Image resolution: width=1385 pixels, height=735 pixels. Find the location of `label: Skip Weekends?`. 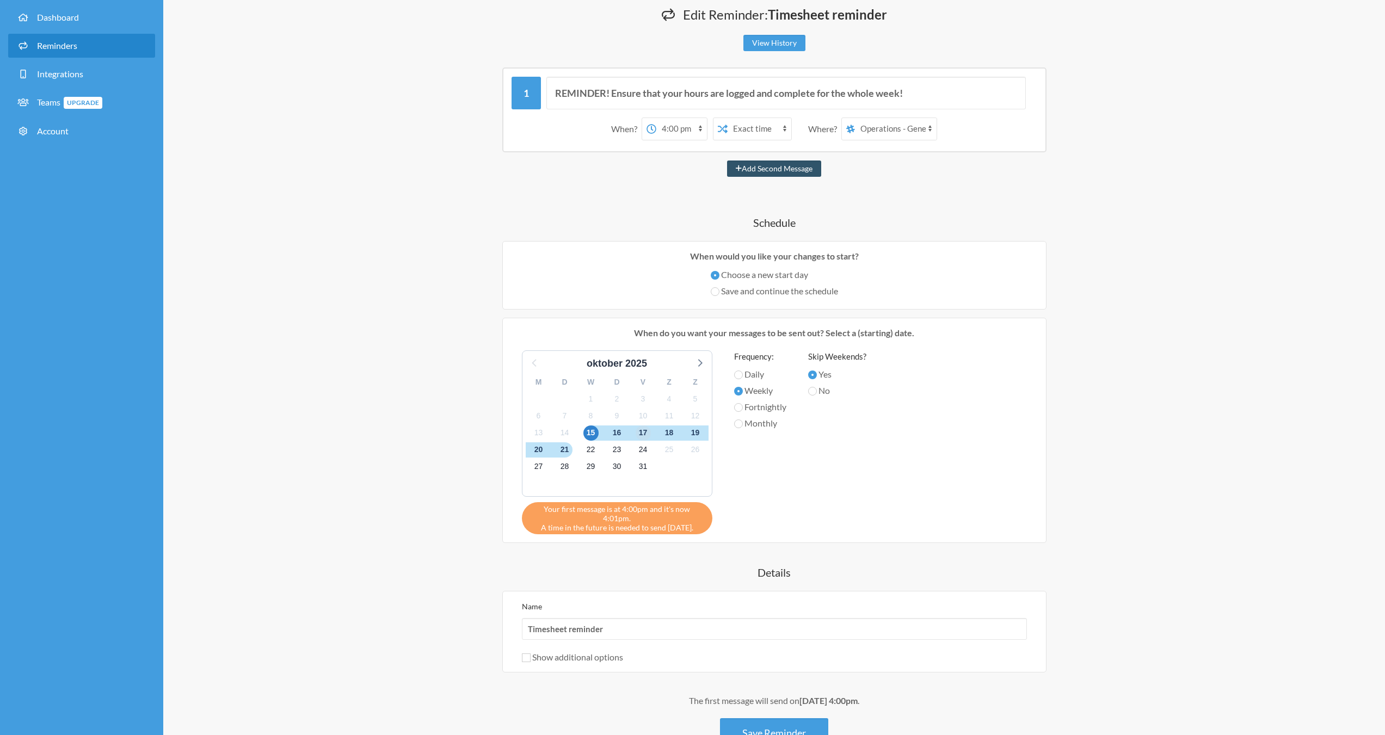

label: Skip Weekends? is located at coordinates (837, 356).